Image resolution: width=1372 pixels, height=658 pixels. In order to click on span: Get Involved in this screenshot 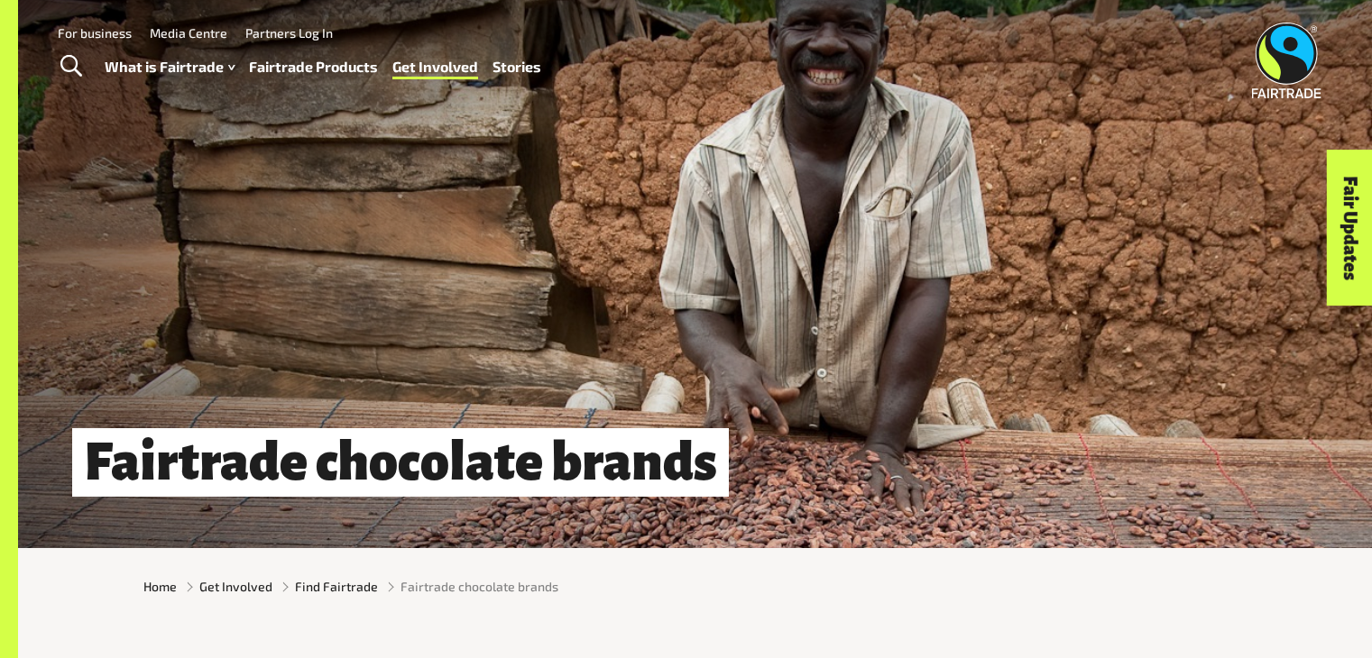, I will do `click(235, 586)`.